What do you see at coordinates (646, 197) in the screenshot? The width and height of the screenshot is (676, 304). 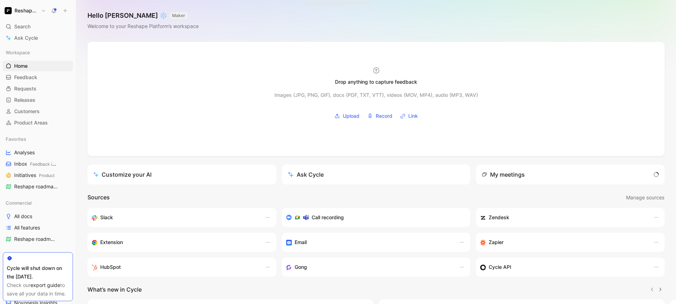 I see `span: Manage sources` at bounding box center [646, 197].